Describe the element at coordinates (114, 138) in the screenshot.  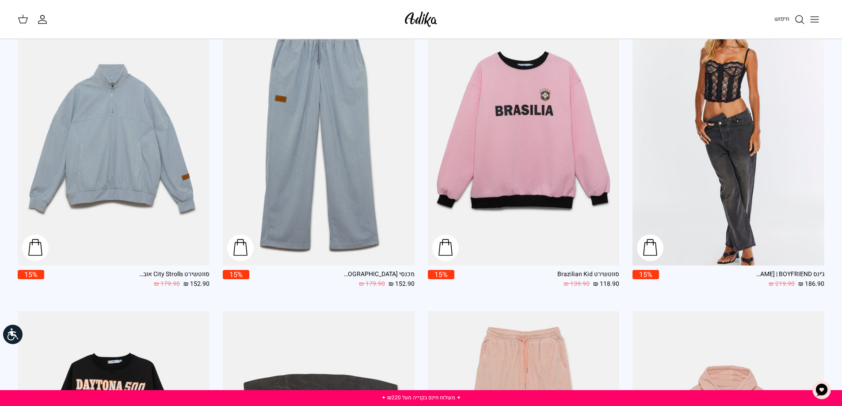
I see `a: סווטשירט City Strolls אוברסייז` at that location.